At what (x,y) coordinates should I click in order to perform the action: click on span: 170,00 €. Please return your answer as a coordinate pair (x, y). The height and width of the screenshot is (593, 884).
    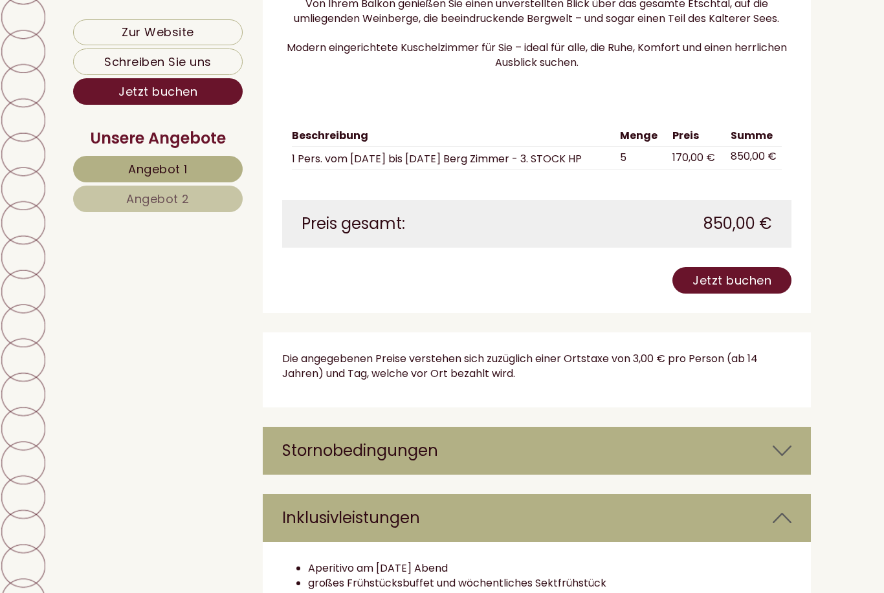
    Looking at the image, I should click on (693, 157).